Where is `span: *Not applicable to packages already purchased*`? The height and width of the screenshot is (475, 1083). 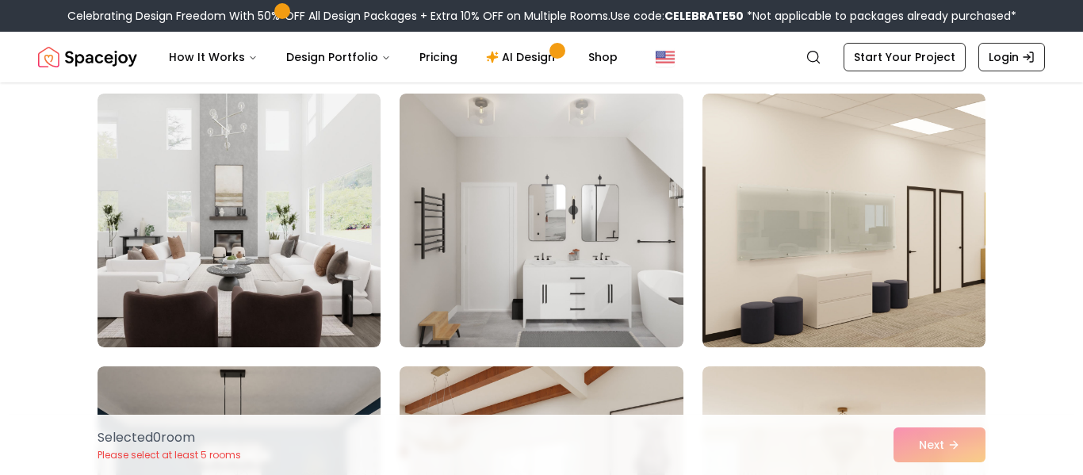
span: *Not applicable to packages already purchased* is located at coordinates (880, 16).